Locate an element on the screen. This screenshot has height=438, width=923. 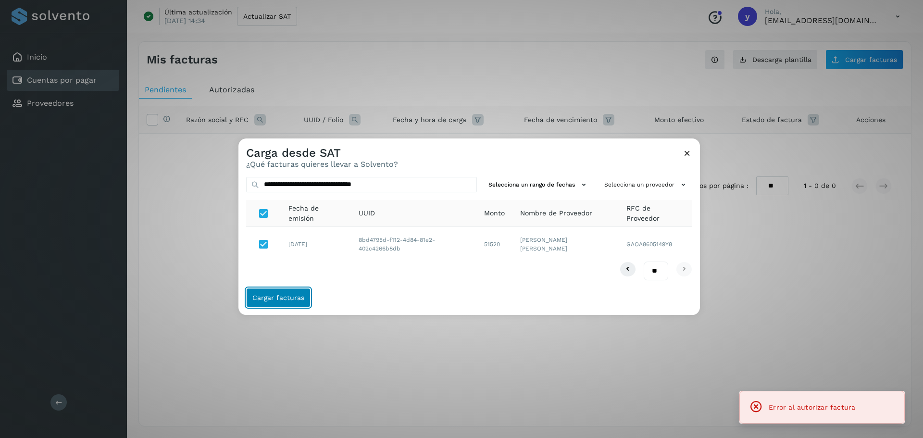
button: Selecciona un rango de fechas is located at coordinates (539, 185).